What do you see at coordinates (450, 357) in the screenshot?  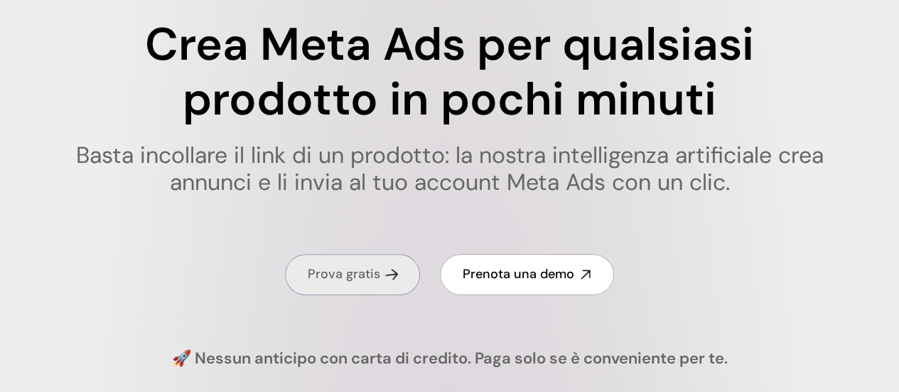 I see `font: 🚀 Nessun anticipo con carta di credito. Paga solo se è conveniente per te.` at bounding box center [450, 357].